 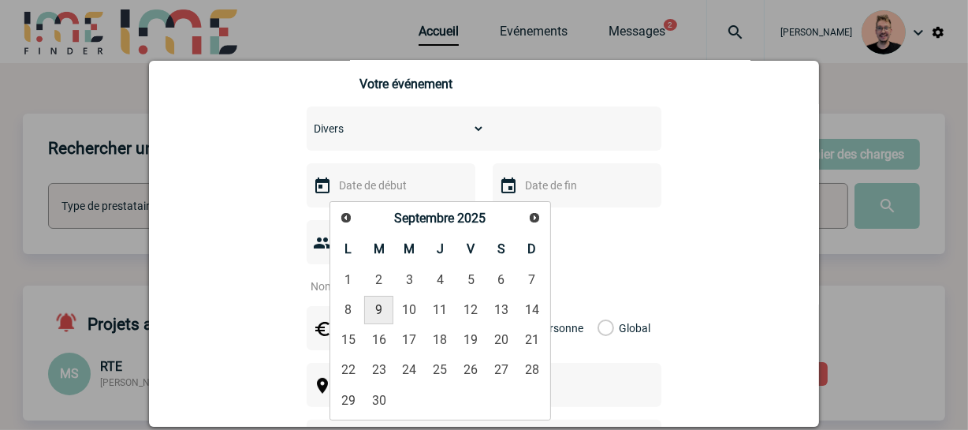 What do you see at coordinates (501, 280) in the screenshot?
I see `a: 6` at bounding box center [501, 280].